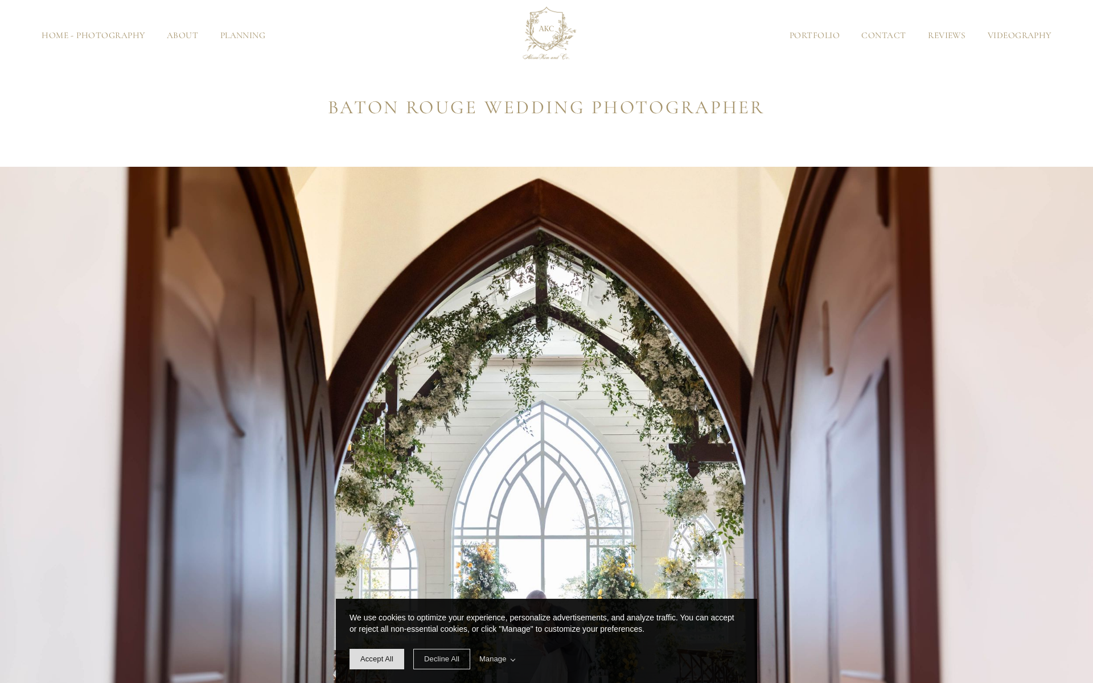 This screenshot has width=1093, height=683. I want to click on a: Home - Photography, so click(93, 35).